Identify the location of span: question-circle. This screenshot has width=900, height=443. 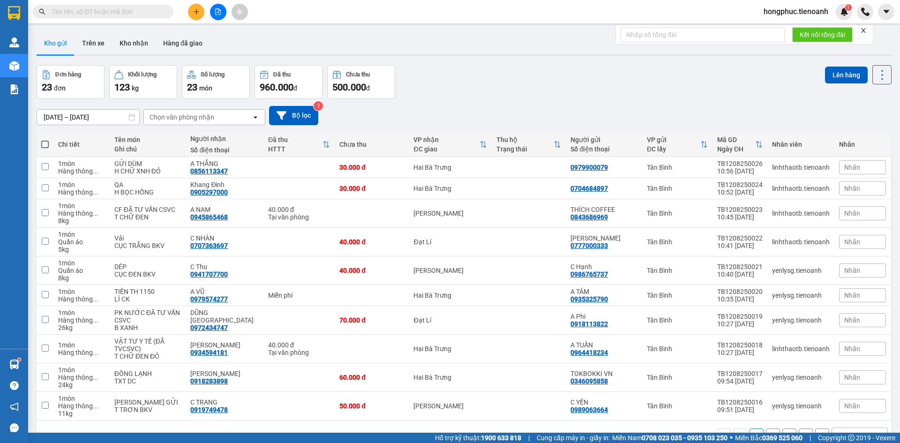
(14, 385).